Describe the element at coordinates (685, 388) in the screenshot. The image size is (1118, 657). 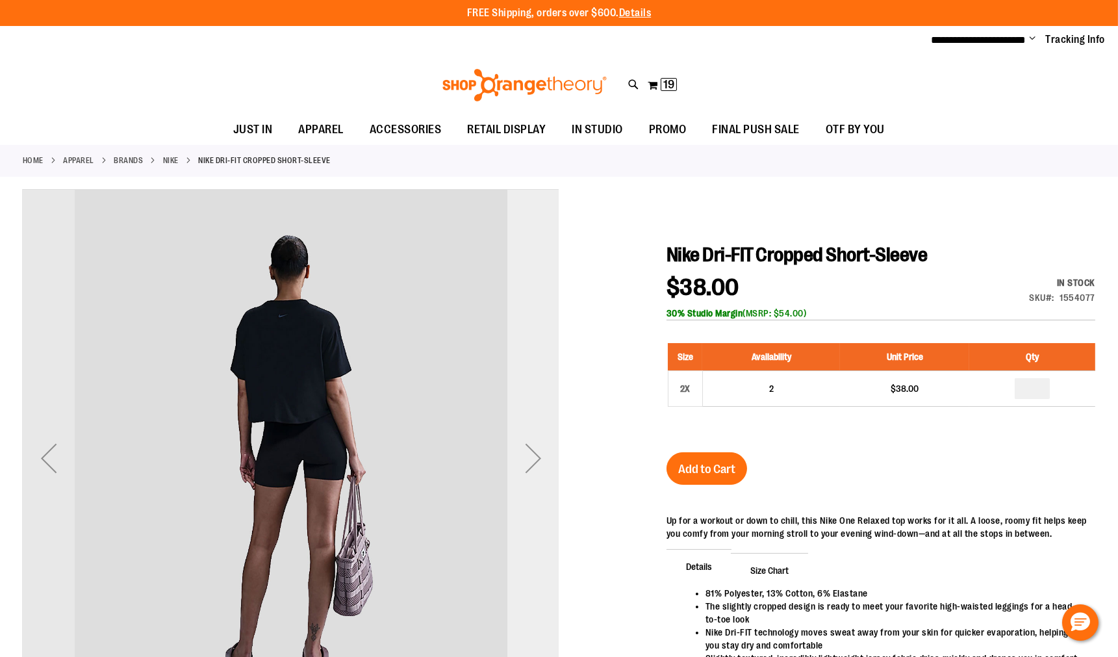
I see `div: 2X` at that location.